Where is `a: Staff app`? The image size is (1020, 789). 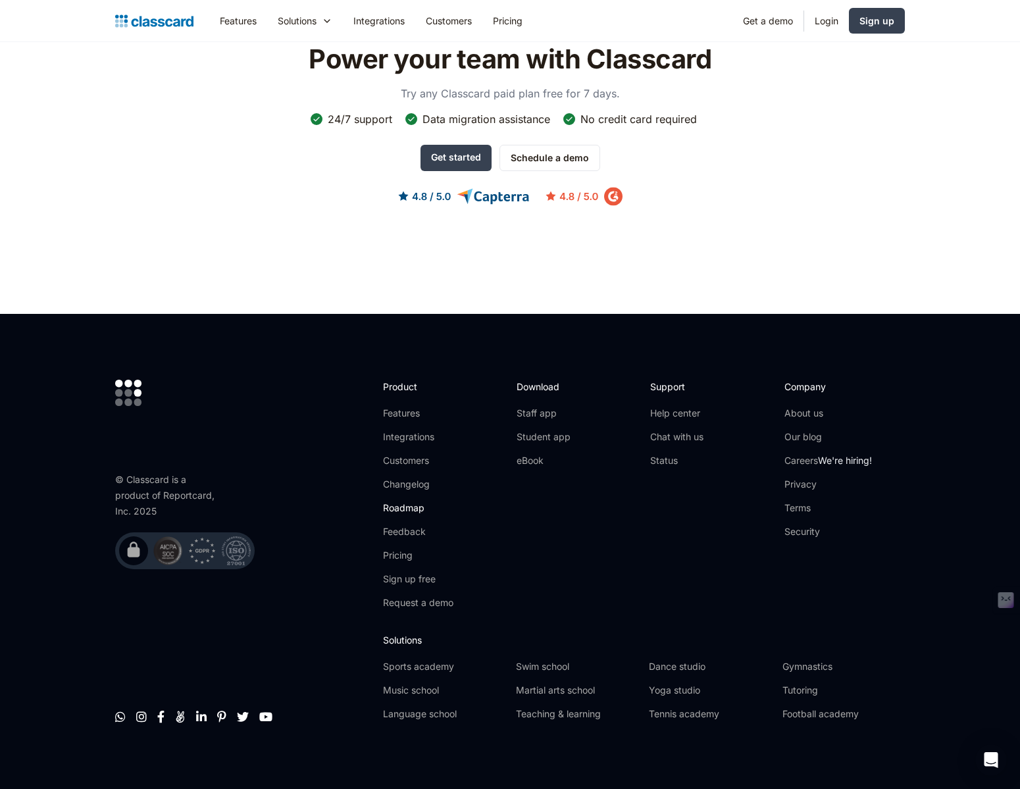 a: Staff app is located at coordinates (543, 413).